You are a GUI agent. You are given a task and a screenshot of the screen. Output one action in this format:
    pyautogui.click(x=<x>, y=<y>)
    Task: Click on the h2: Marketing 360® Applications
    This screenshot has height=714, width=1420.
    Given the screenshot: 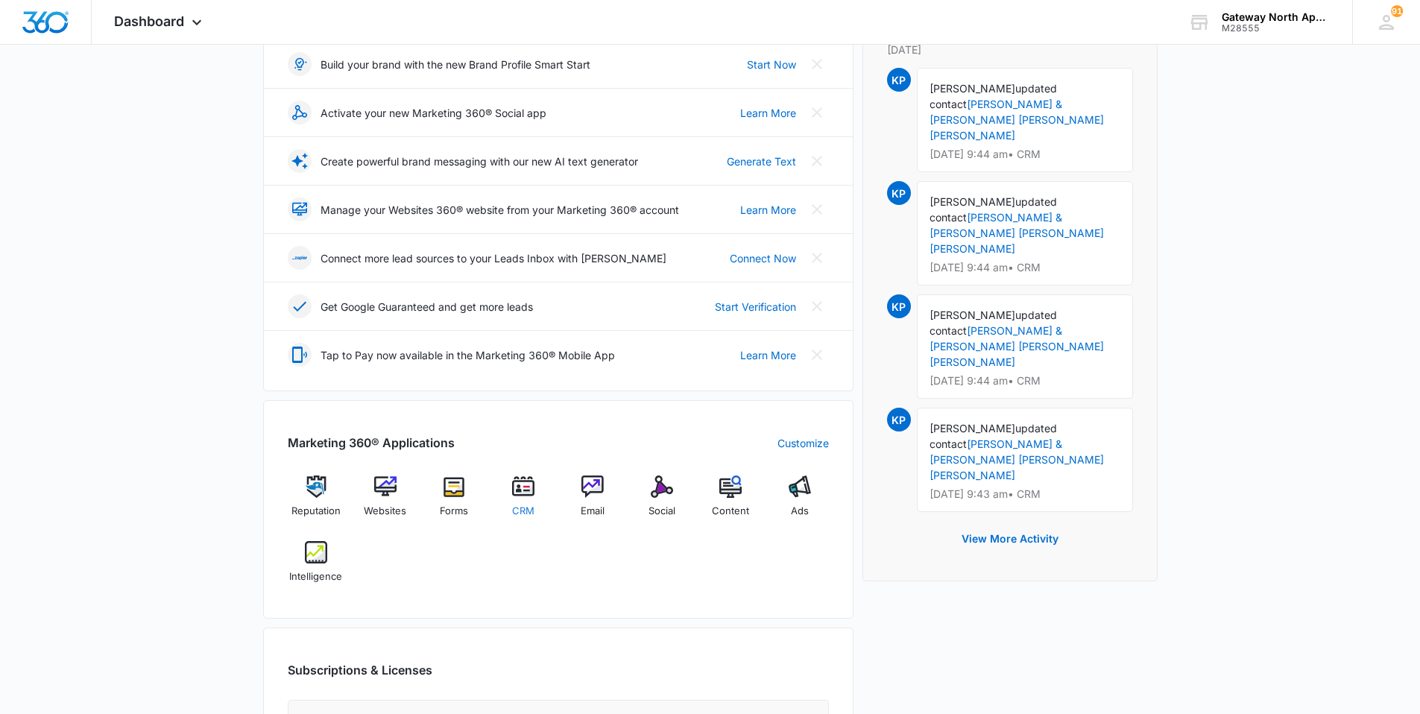 What is the action you would take?
    pyautogui.click(x=371, y=443)
    